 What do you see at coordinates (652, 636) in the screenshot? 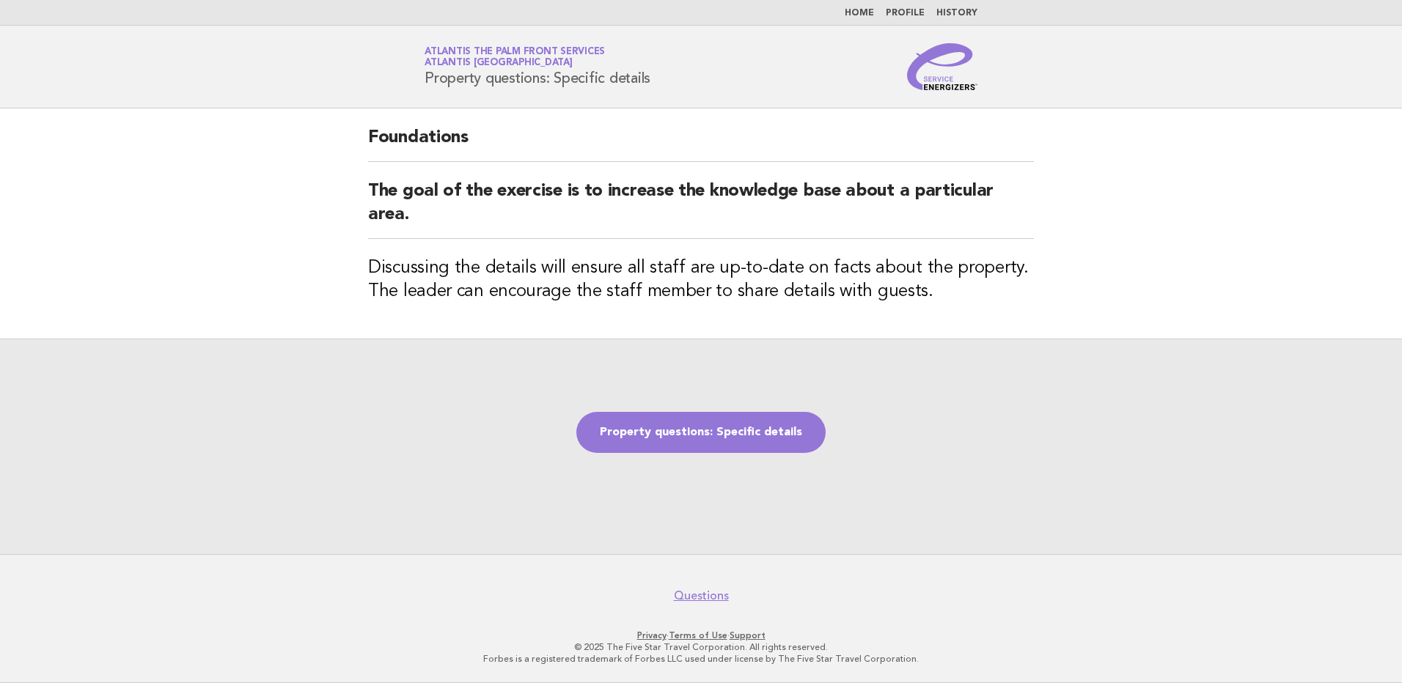
I see `a: Privacy` at bounding box center [652, 636].